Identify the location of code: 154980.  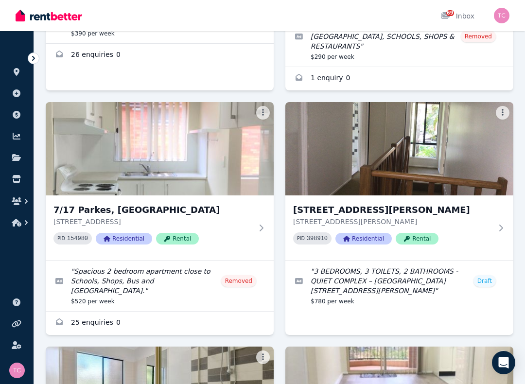
(77, 239).